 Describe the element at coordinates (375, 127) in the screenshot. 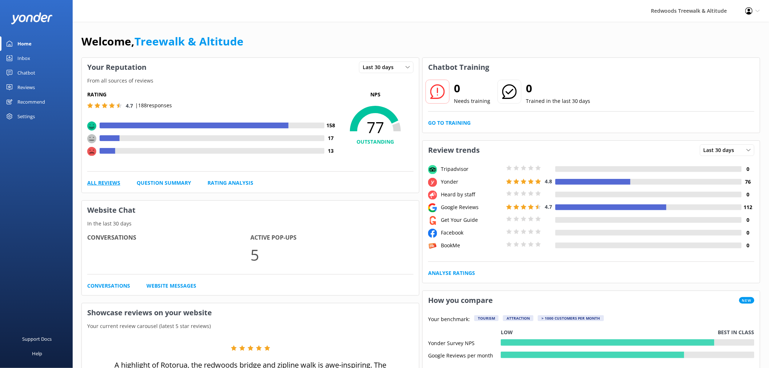

I see `span: 77` at that location.